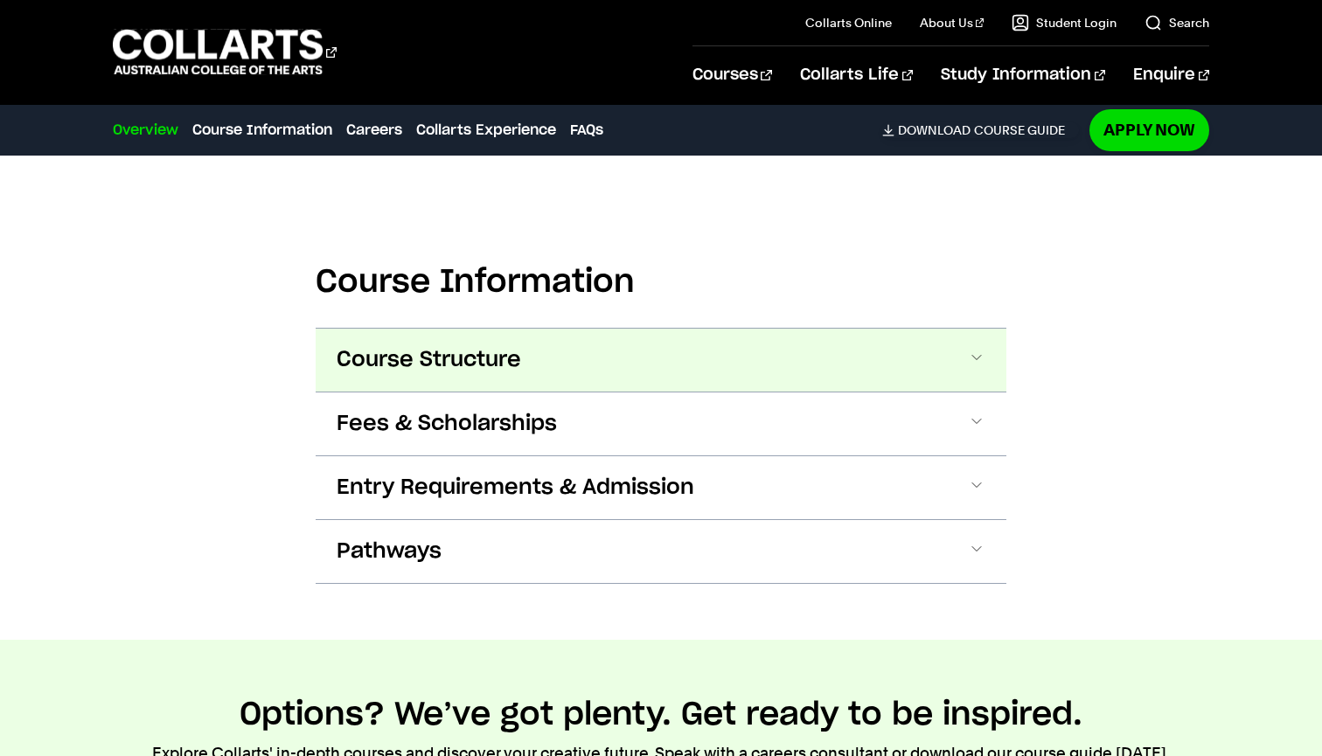 The width and height of the screenshot is (1322, 756). Describe the element at coordinates (145, 130) in the screenshot. I see `a: Overview` at that location.